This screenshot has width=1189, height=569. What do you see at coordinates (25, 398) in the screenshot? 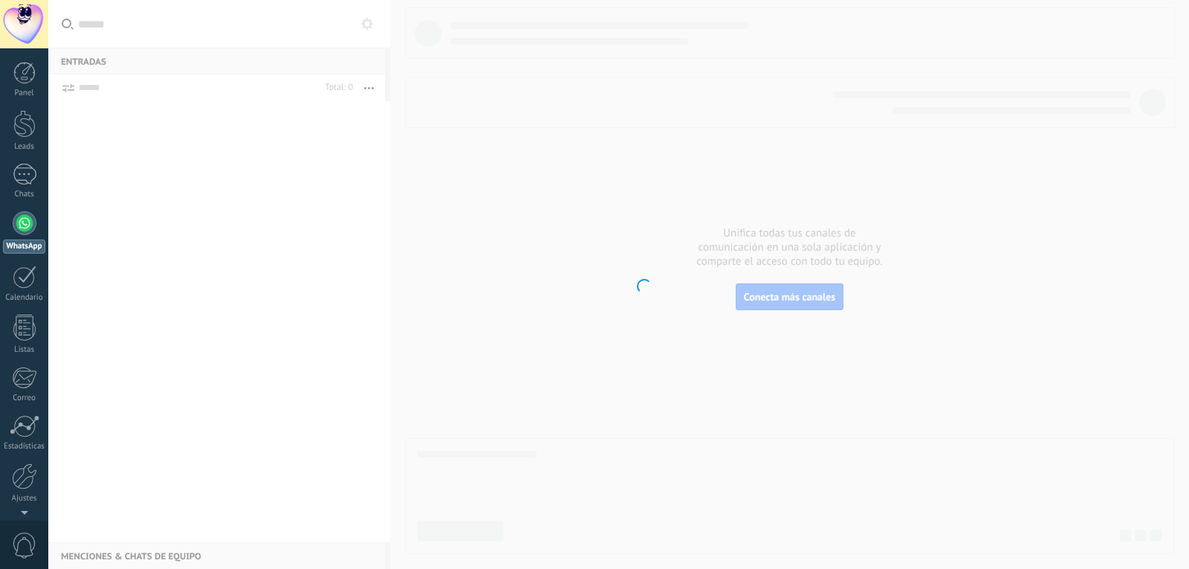
I see `div: Correo` at bounding box center [25, 398].